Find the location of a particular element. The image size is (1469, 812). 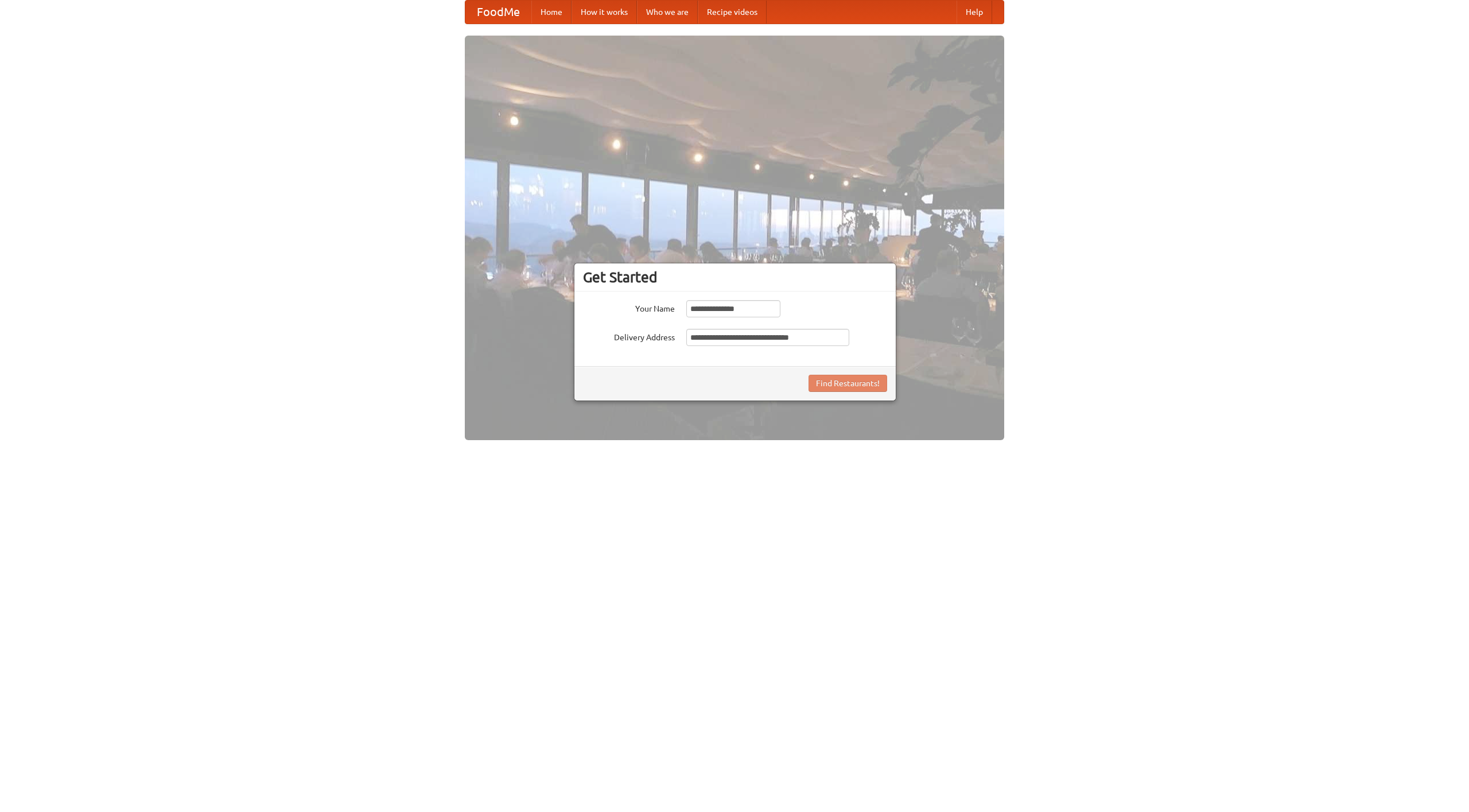

button: Find Restaurants! is located at coordinates (848, 383).